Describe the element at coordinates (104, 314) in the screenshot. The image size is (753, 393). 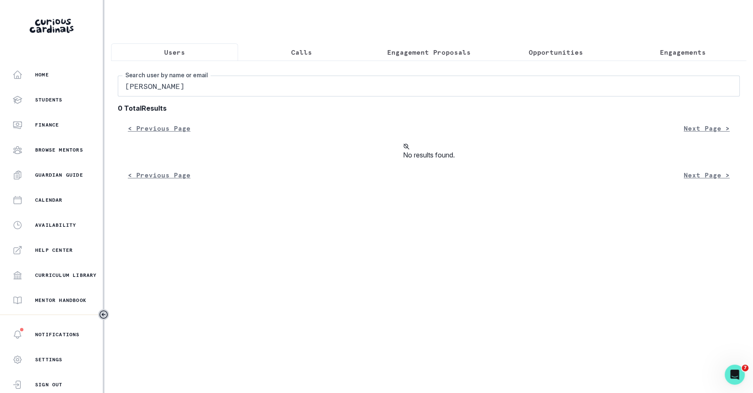
I see `button: Toggle sidebar` at that location.